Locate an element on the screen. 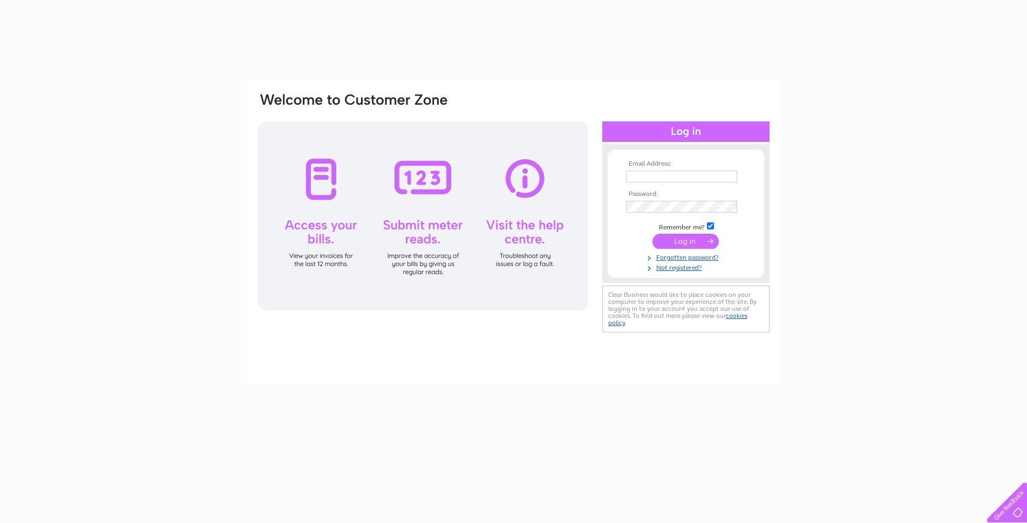 This screenshot has height=523, width=1027. a: Not registered? is located at coordinates (687, 266).